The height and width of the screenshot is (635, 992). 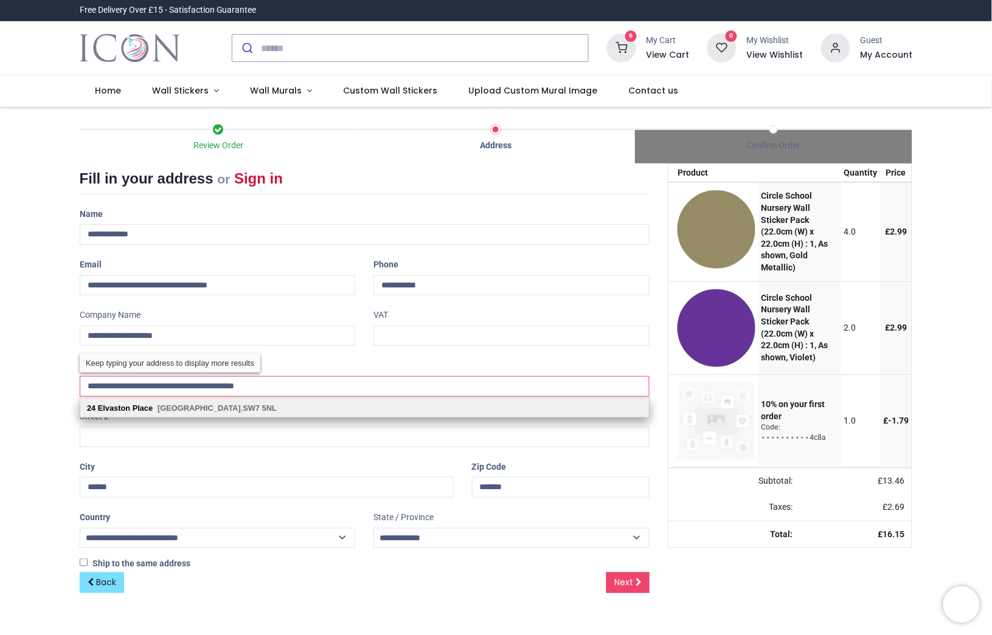 What do you see at coordinates (781, 534) in the screenshot?
I see `strong: Total:` at bounding box center [781, 534].